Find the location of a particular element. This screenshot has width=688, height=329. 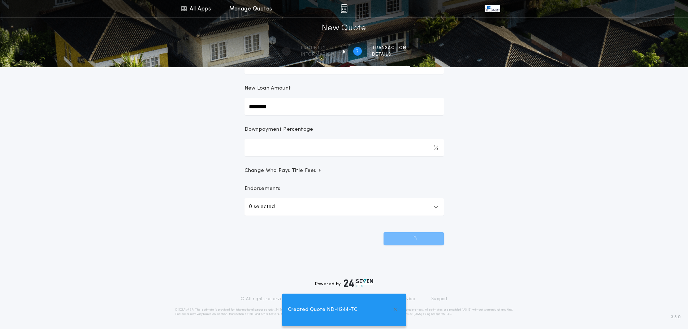

h2: 2 is located at coordinates (357, 51).